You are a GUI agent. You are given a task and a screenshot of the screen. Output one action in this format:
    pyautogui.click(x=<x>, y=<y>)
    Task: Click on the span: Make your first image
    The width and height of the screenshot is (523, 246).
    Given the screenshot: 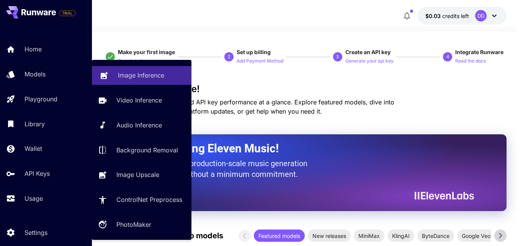 What is the action you would take?
    pyautogui.click(x=146, y=52)
    